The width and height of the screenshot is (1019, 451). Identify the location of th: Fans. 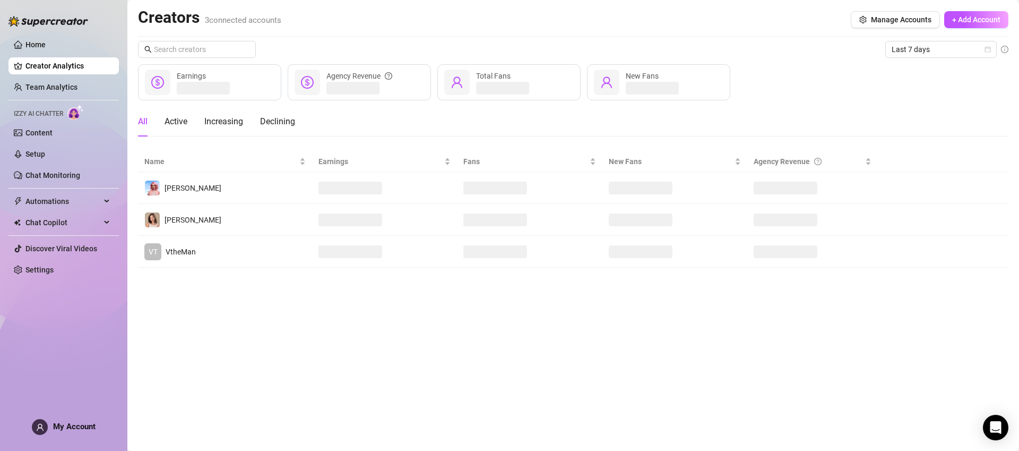
(529, 161).